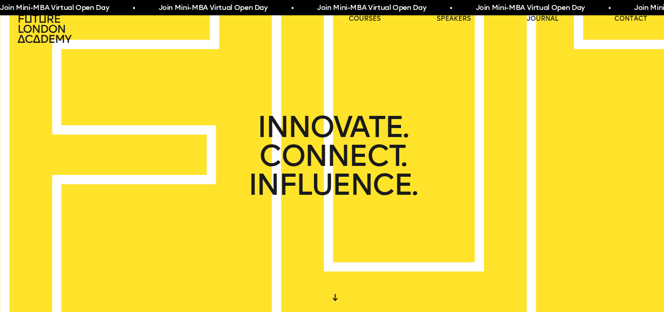 The image size is (664, 312). I want to click on span: CONNECT., so click(332, 156).